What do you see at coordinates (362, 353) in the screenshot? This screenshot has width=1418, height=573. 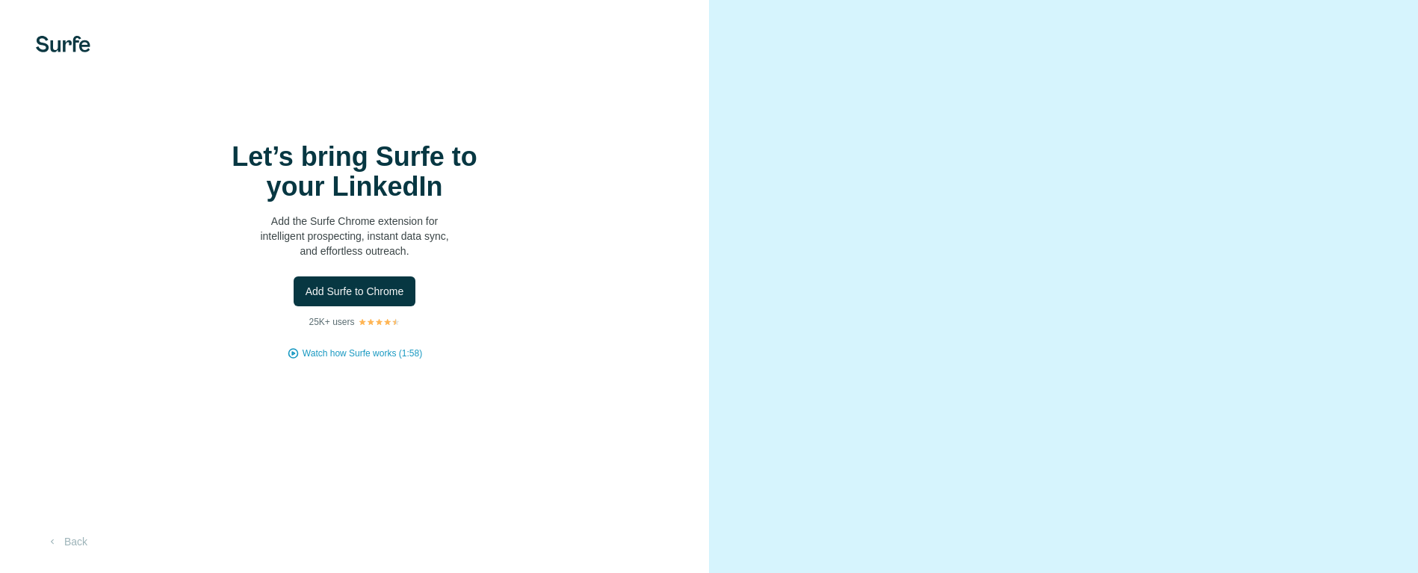 I see `span: Watch how Surfe works (1:58)` at bounding box center [362, 353].